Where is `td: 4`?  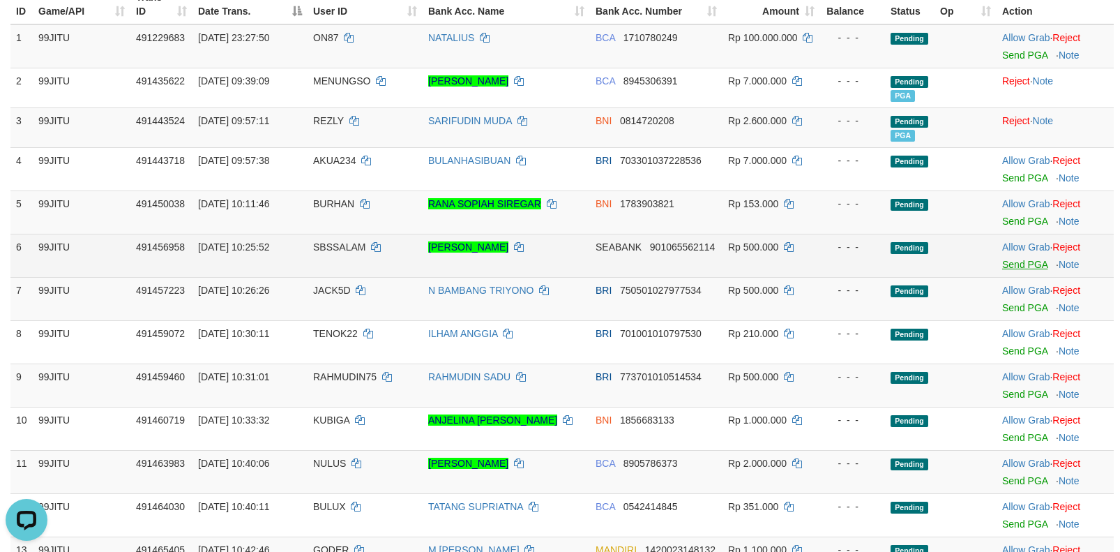
td: 4 is located at coordinates (22, 169).